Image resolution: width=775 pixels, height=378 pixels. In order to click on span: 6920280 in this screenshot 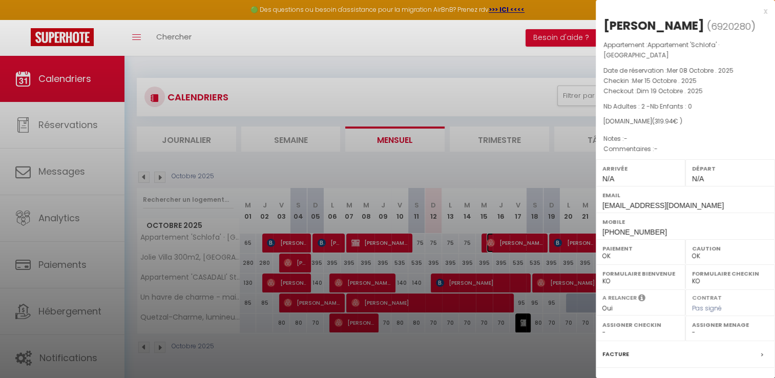, I will do `click(731, 26)`.